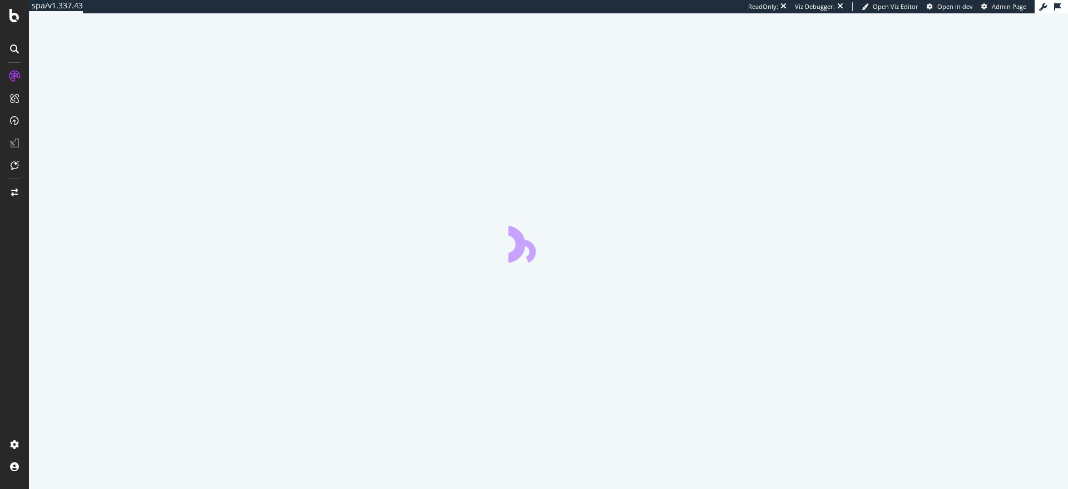 Image resolution: width=1068 pixels, height=489 pixels. I want to click on a: Open in dev, so click(949, 7).